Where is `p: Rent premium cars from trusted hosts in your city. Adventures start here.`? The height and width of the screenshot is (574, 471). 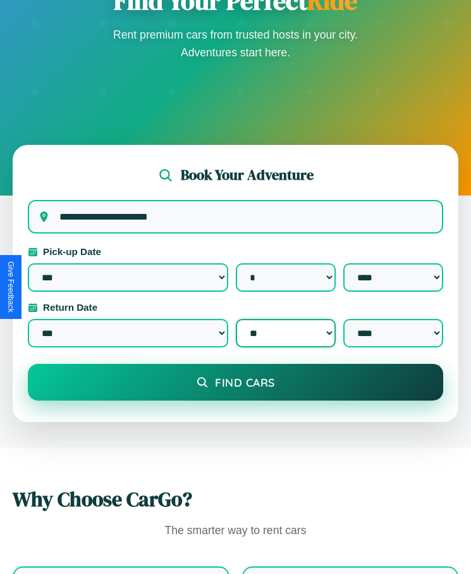
p: Rent premium cars from trusted hosts in your city. Adventures start here. is located at coordinates (236, 44).